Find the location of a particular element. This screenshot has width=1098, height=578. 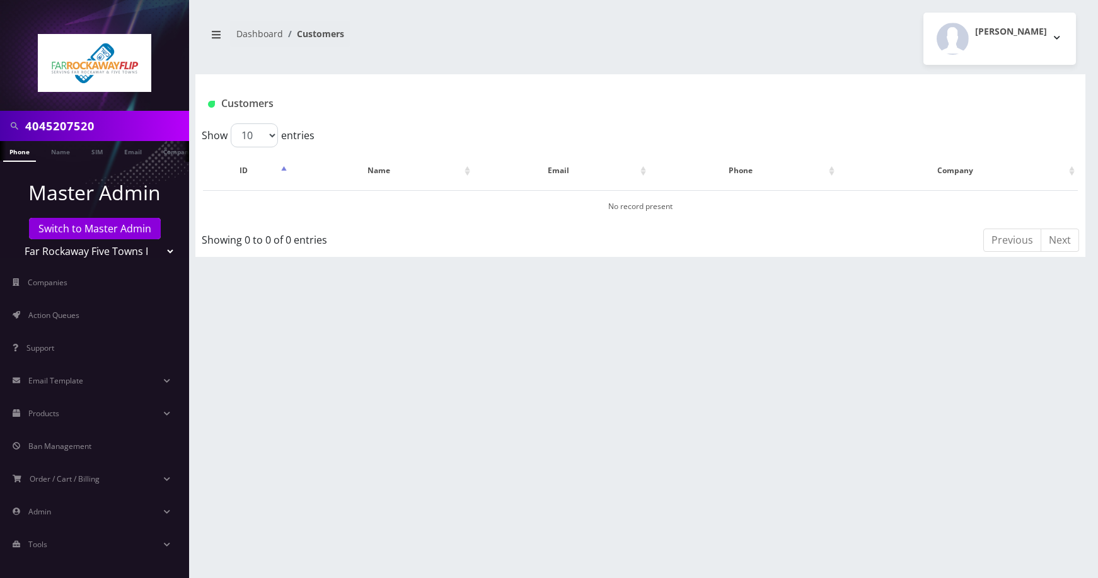

th: ID: activate to sort column descending is located at coordinates (246, 171).